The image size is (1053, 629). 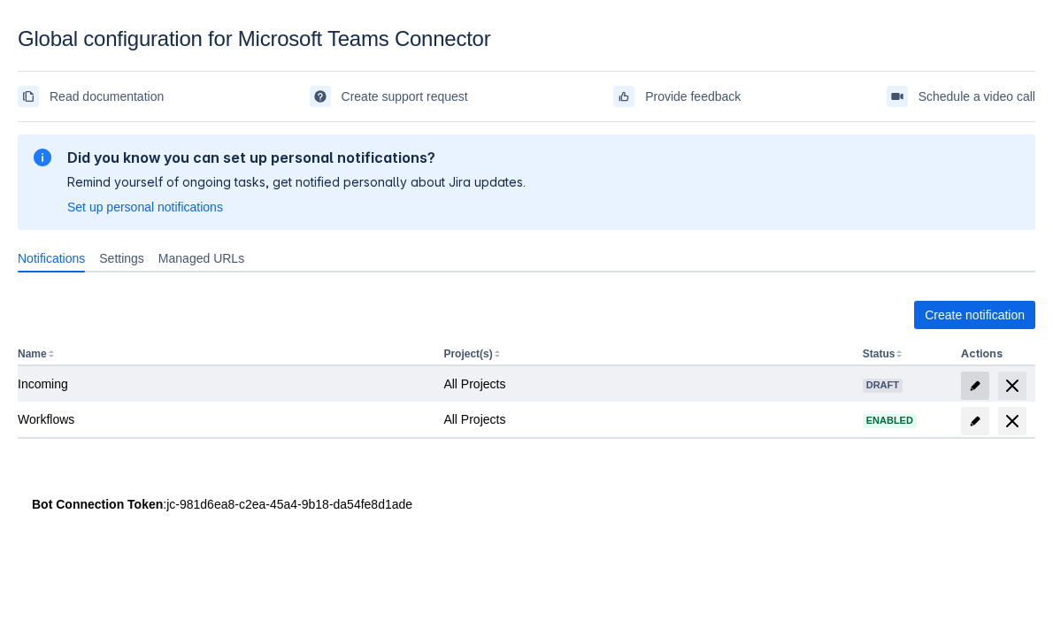 What do you see at coordinates (297, 158) in the screenshot?
I see `h2: Did you know you can set up personal notifications?` at bounding box center [297, 158].